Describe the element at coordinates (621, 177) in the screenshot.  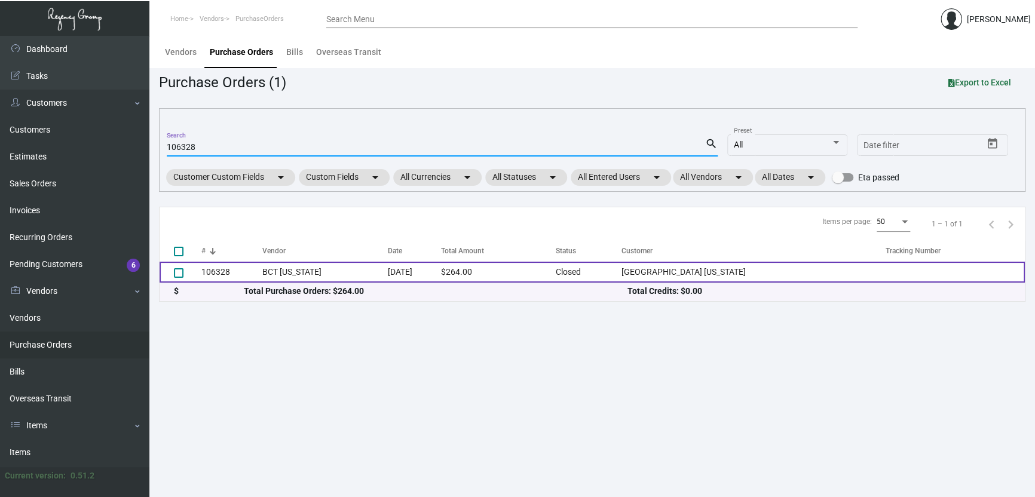
I see `mat-chip: All Entered Users` at that location.